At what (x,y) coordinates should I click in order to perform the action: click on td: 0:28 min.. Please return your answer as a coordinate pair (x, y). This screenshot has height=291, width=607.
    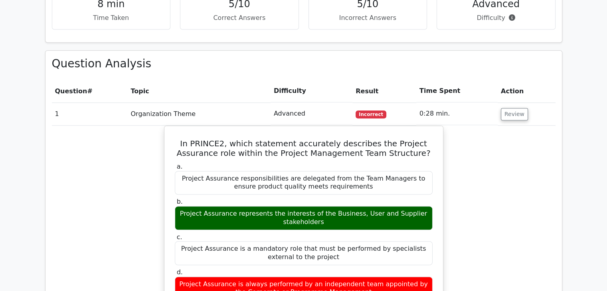
    Looking at the image, I should click on (457, 114).